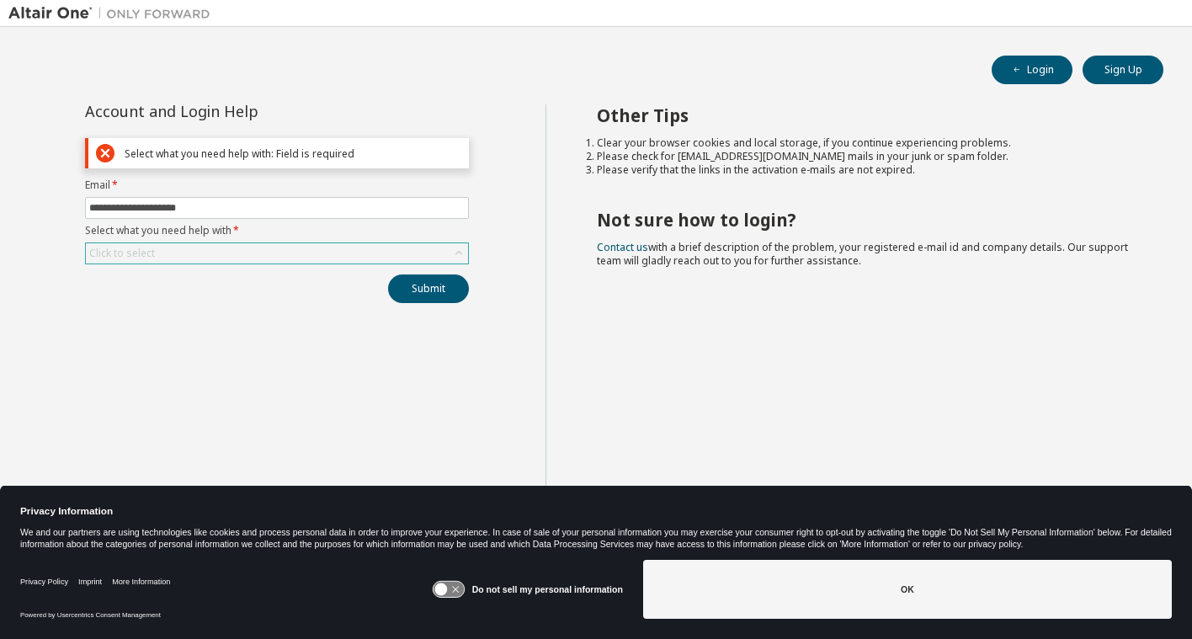 The width and height of the screenshot is (1192, 639). What do you see at coordinates (238, 111) in the screenshot?
I see `div: Account and Login Help` at bounding box center [238, 111].